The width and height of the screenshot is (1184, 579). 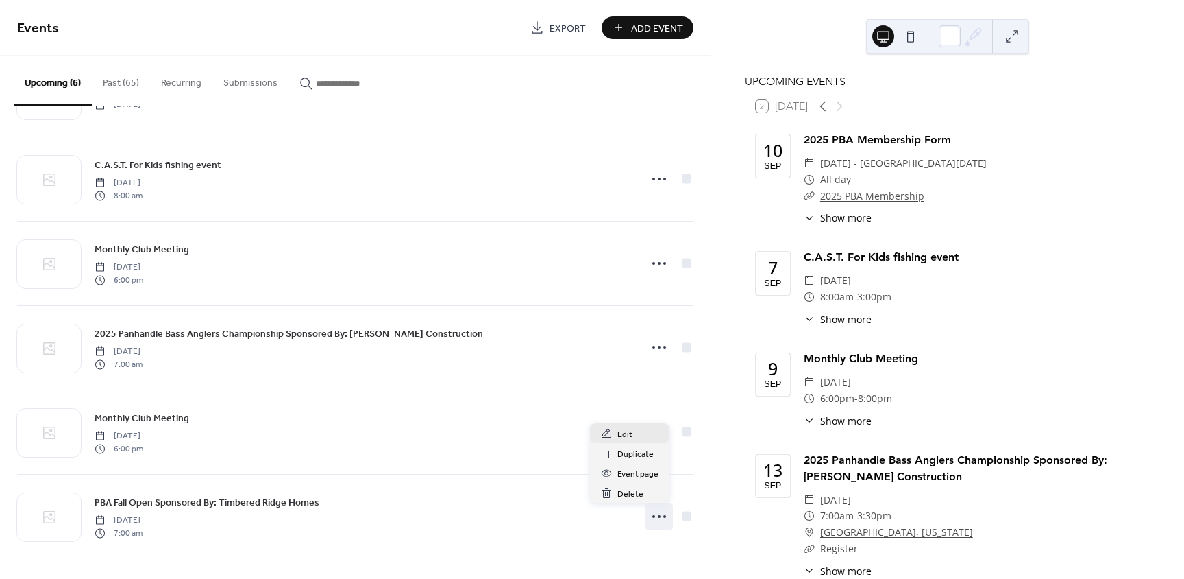 What do you see at coordinates (631, 494) in the screenshot?
I see `span: Delete` at bounding box center [631, 494].